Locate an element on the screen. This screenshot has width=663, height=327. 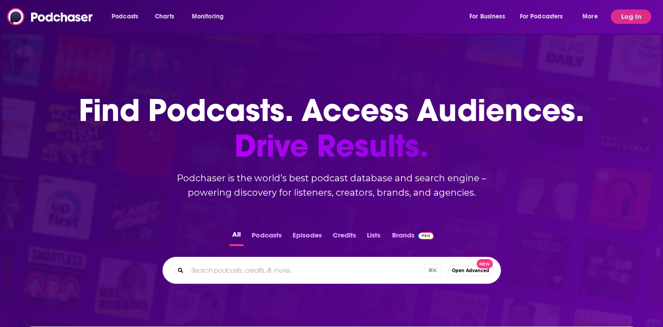
div: Search podcasts, credits, & more... is located at coordinates (332, 270).